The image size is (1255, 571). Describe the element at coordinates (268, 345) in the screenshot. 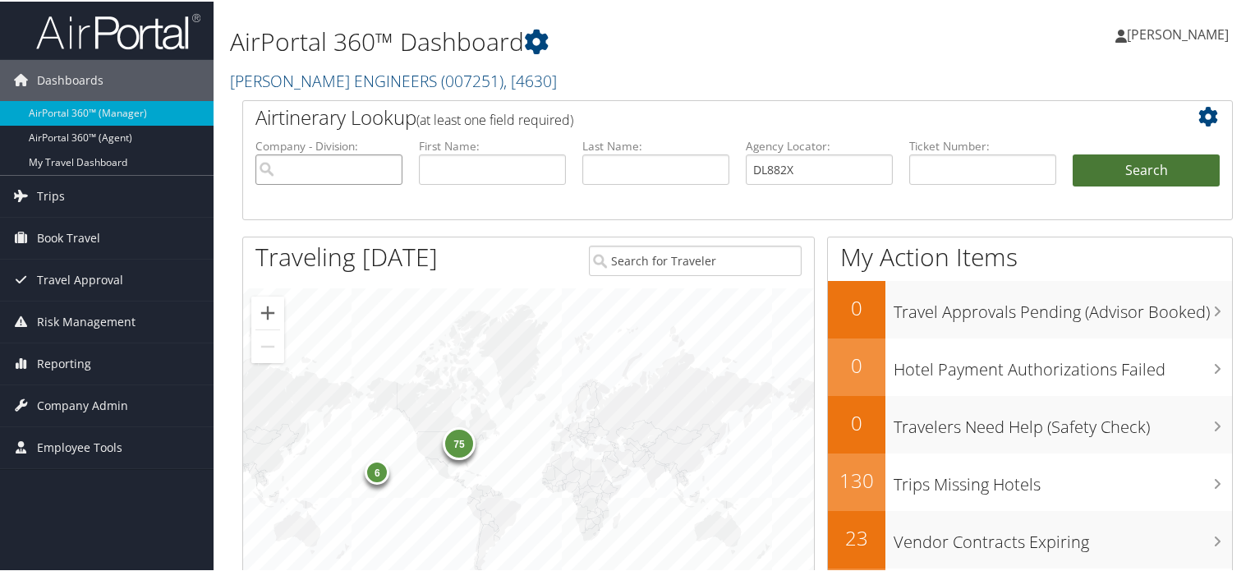

I see `button: Zoom out` at that location.